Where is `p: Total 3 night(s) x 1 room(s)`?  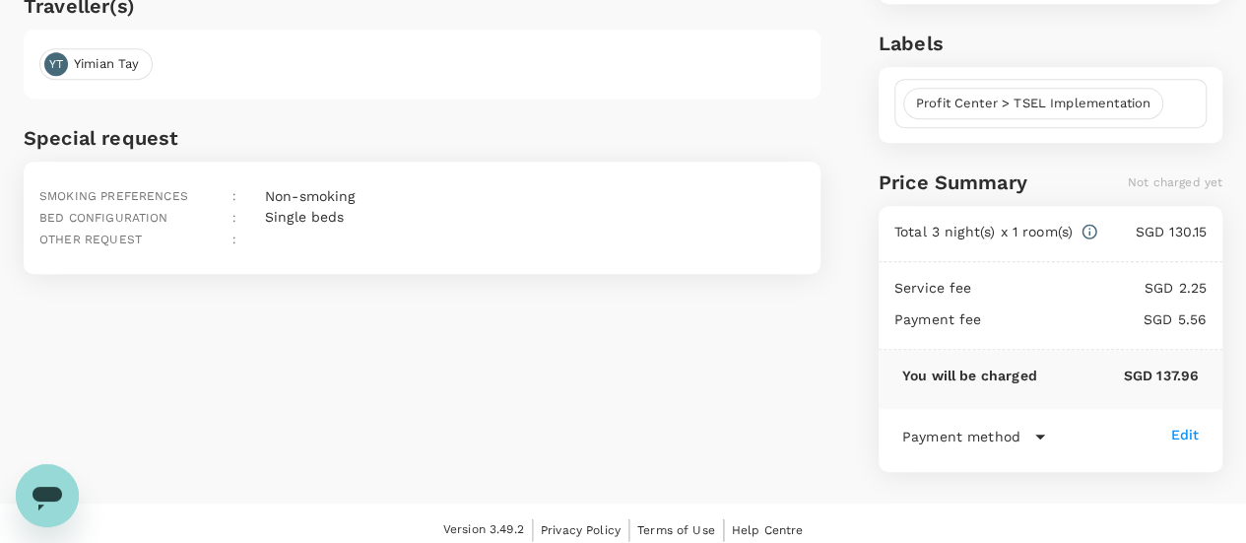
p: Total 3 night(s) x 1 room(s) is located at coordinates (983, 231).